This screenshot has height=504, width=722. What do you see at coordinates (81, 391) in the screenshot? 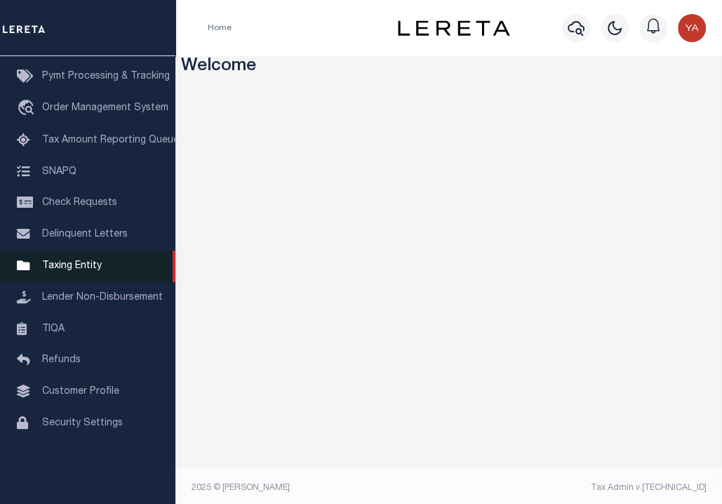
I see `span: Customer Profile` at bounding box center [81, 391].